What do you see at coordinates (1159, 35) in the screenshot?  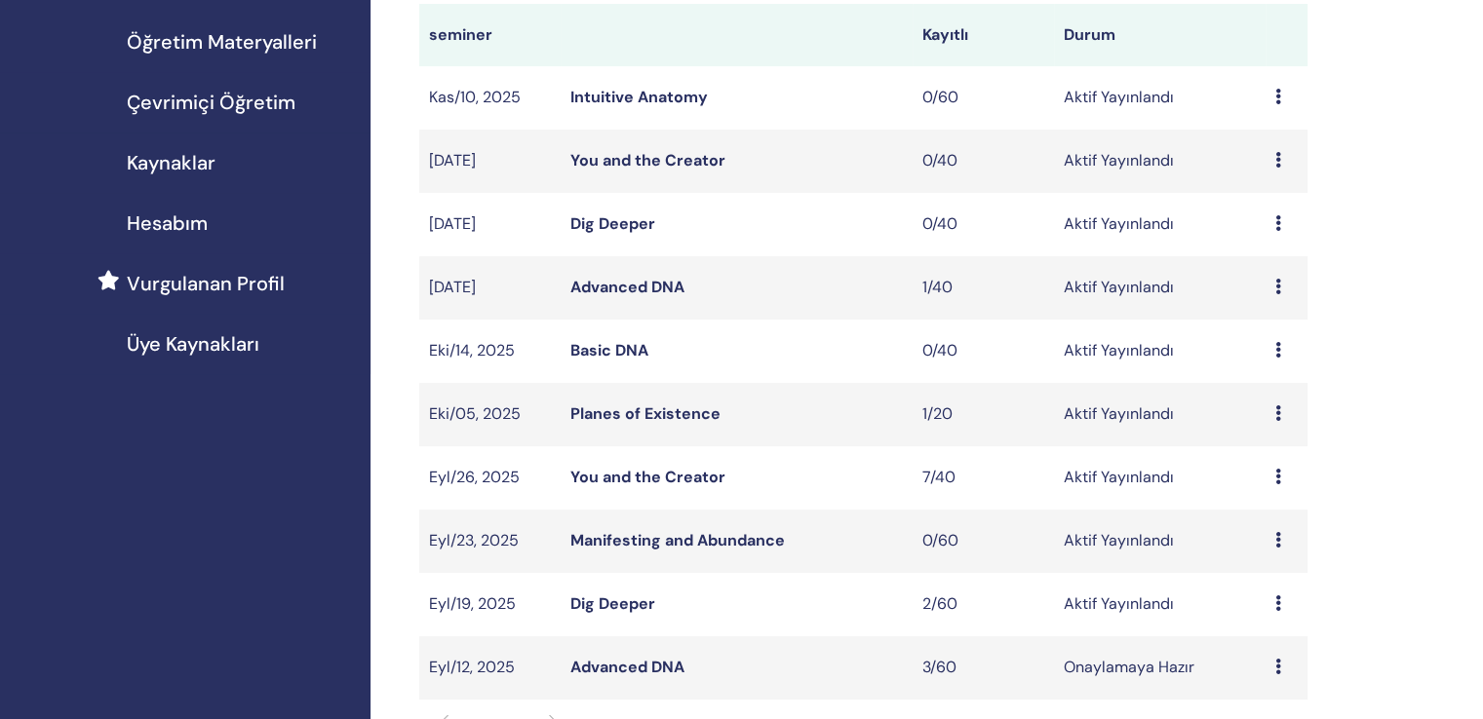 I see `th: Durum` at bounding box center [1159, 35].